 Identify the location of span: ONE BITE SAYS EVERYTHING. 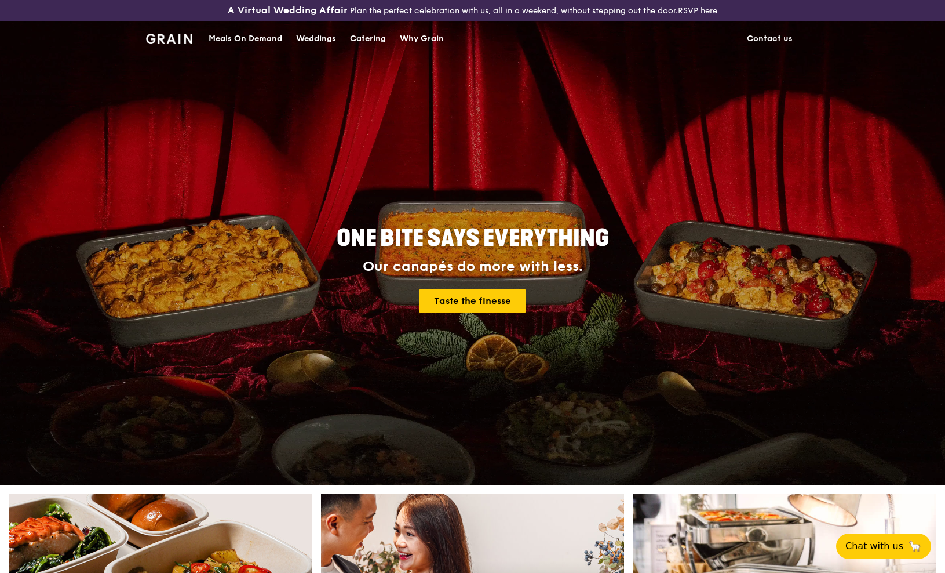
(473, 238).